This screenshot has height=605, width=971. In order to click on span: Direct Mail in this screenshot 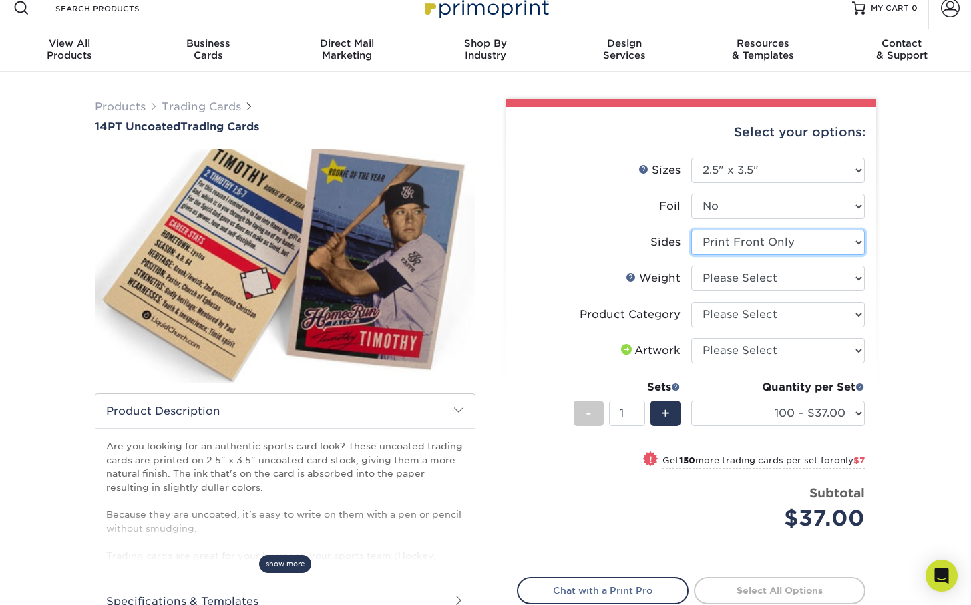, I will do `click(347, 43)`.